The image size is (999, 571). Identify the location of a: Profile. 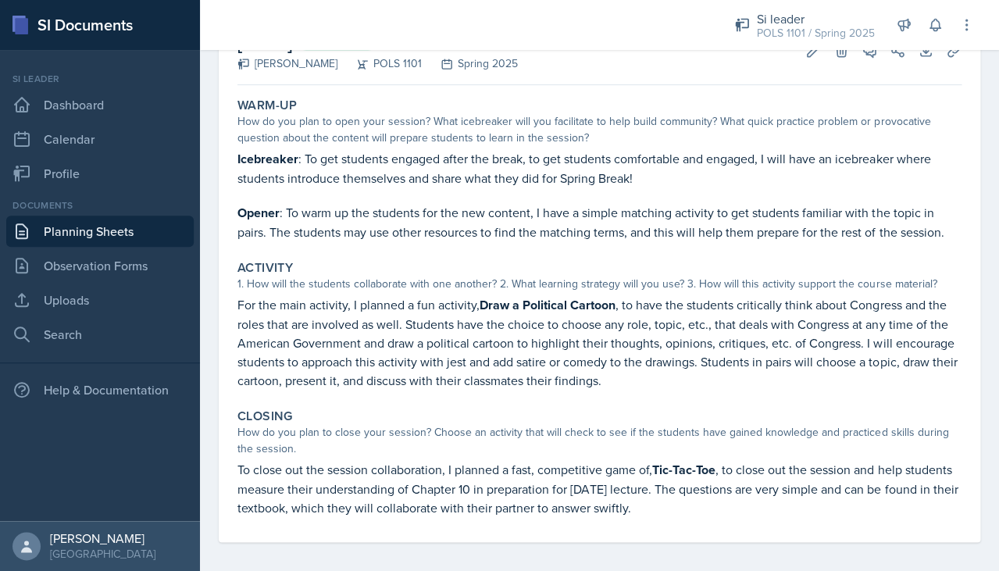
(100, 173).